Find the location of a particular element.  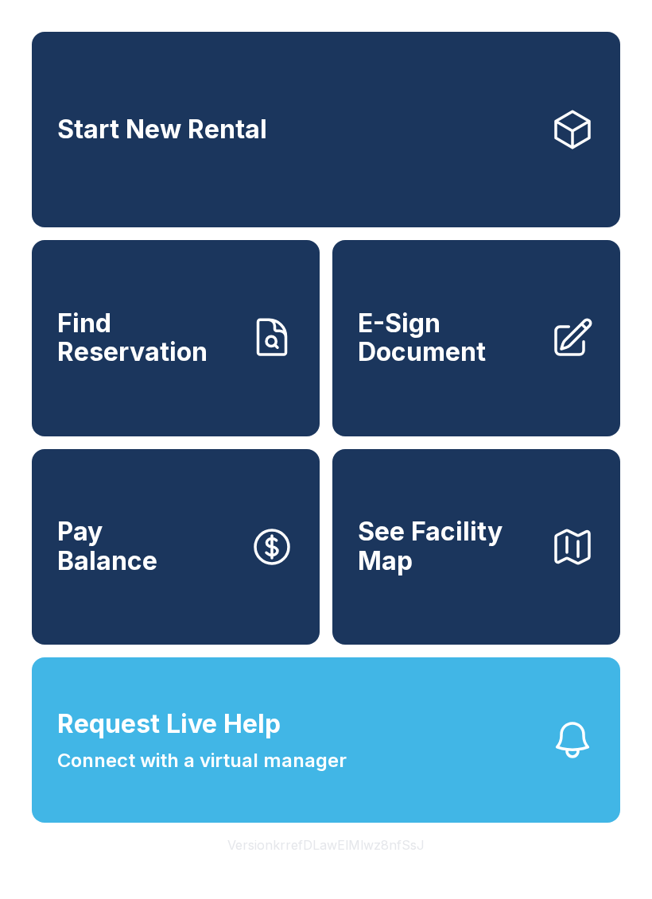

button: PayBalance is located at coordinates (176, 547).